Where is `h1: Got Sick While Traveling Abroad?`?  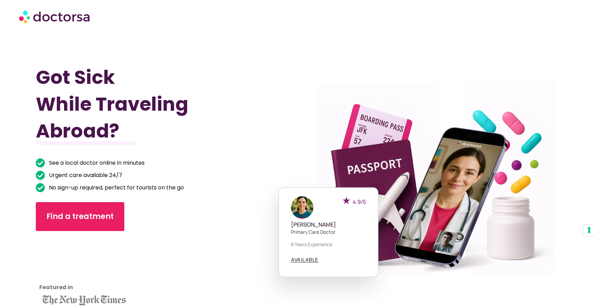 h1: Got Sick While Traveling Abroad? is located at coordinates (147, 104).